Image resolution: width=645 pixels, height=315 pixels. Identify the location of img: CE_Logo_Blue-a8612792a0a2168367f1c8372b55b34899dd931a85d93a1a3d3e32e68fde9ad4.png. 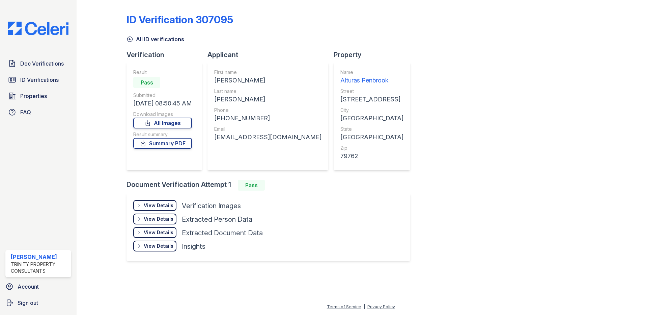
(38, 28).